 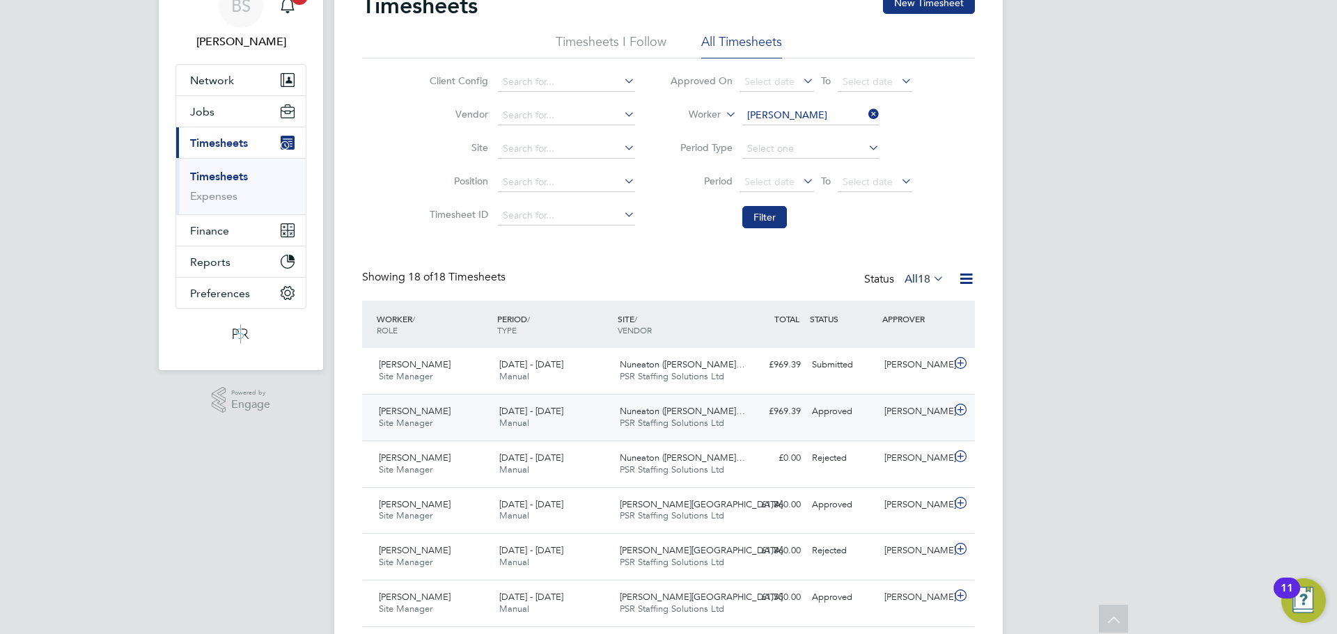 I want to click on a: Powered byEngage, so click(x=241, y=400).